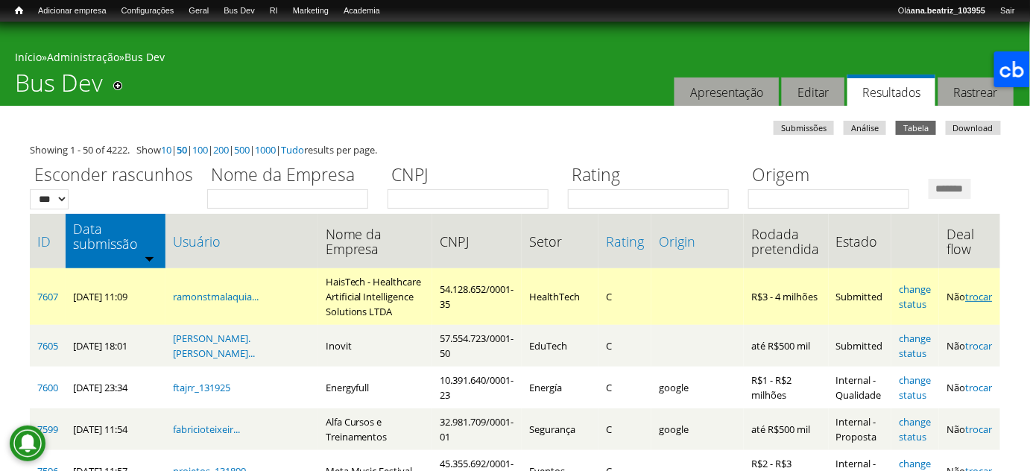  What do you see at coordinates (476, 388) in the screenshot?
I see `td: 10.391.640/0001-23` at bounding box center [476, 388].